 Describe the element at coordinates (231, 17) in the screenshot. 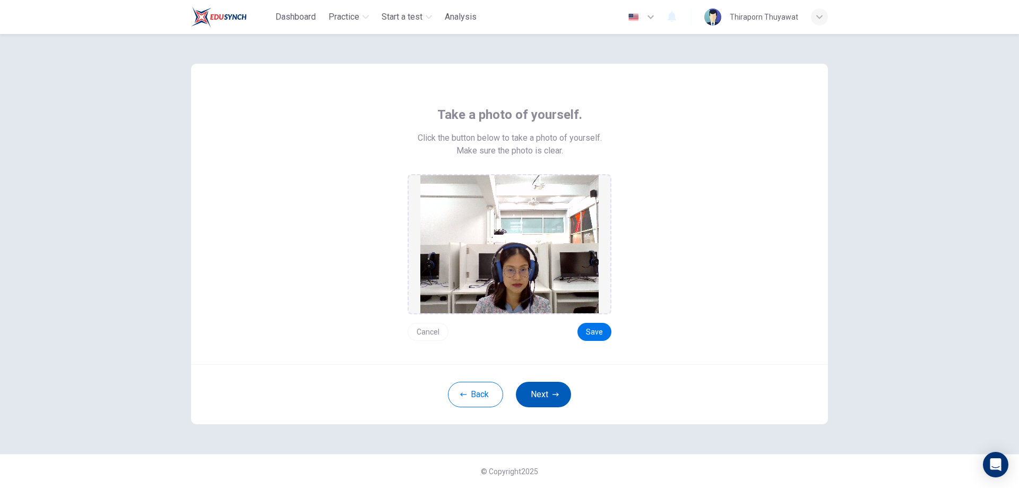

I see `a: Train Test logo` at that location.